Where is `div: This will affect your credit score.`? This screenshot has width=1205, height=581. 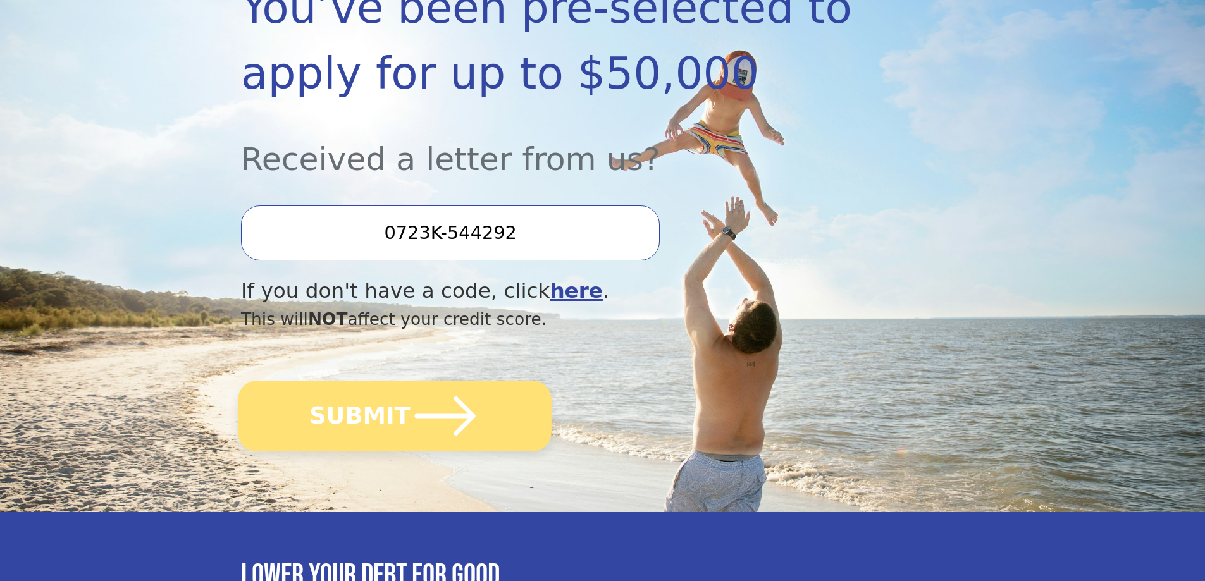
div: This will affect your credit score. is located at coordinates (548, 319).